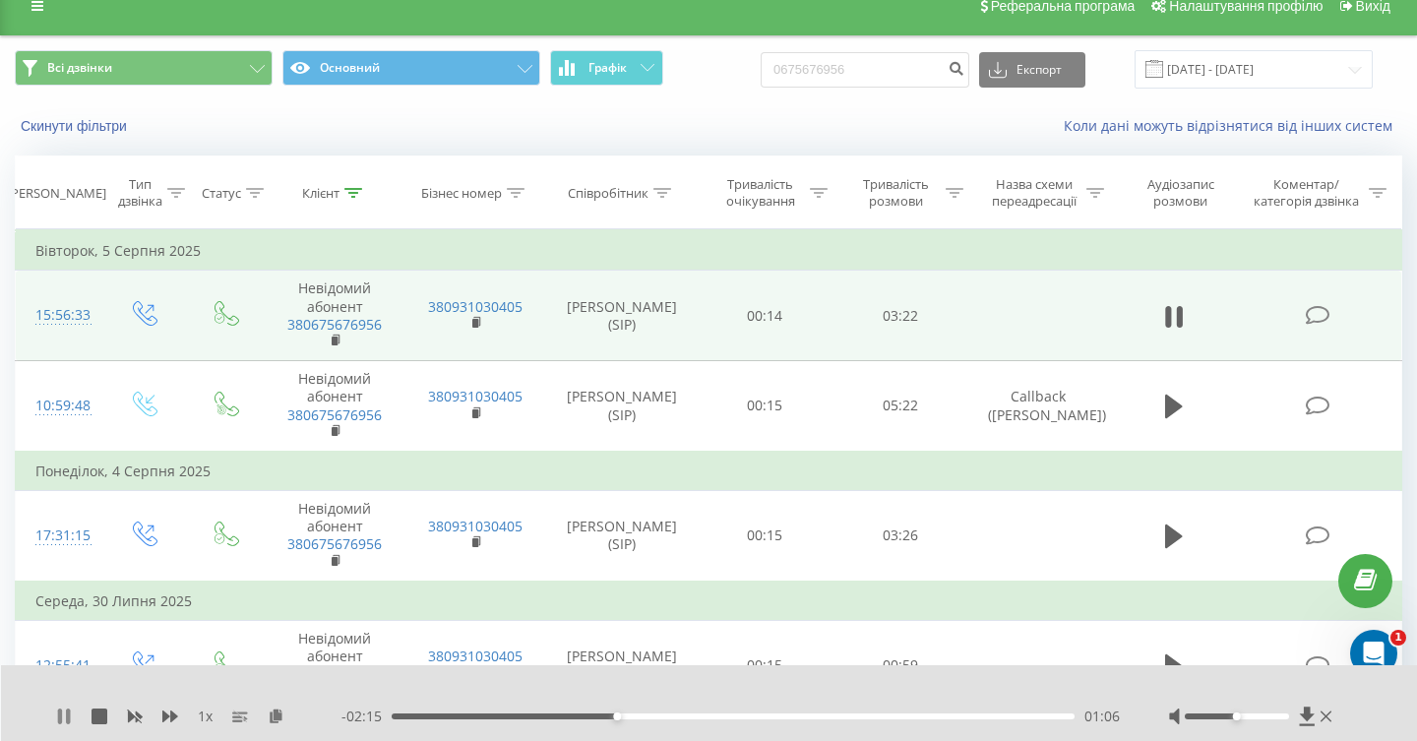  I want to click on div: Тривалість очікування, so click(761, 193).